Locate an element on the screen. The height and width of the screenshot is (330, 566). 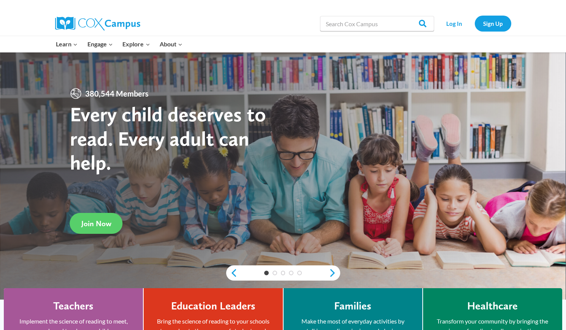
span: Join Now is located at coordinates (96, 223).